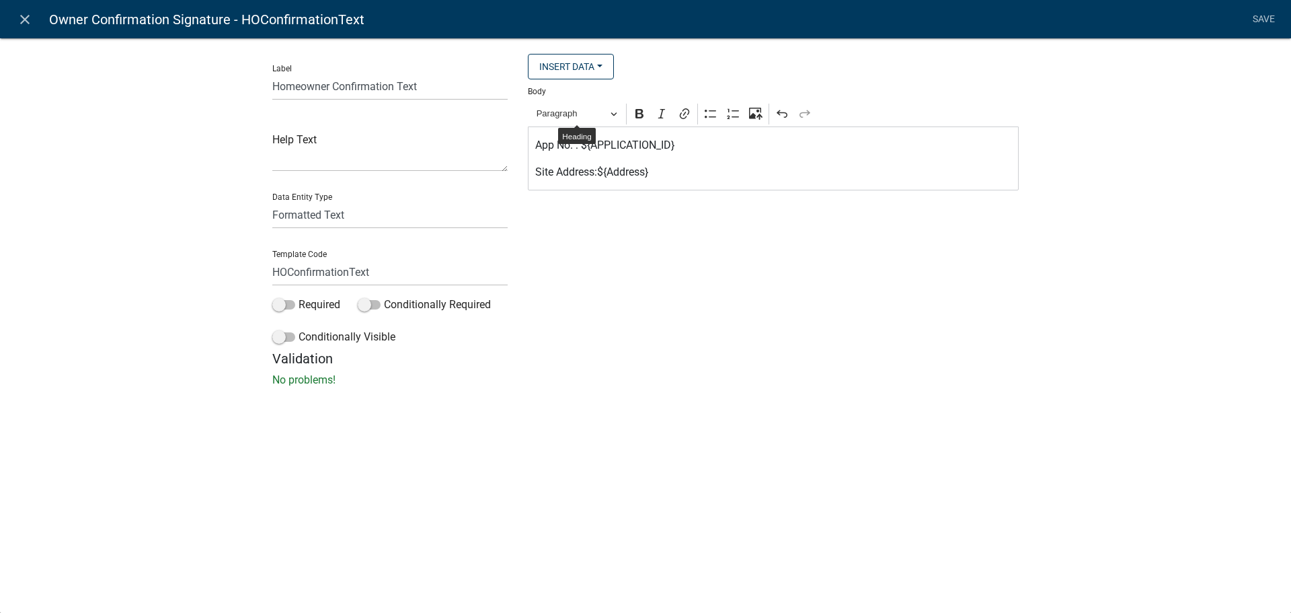  What do you see at coordinates (334, 337) in the screenshot?
I see `label: Conditionally Visible` at bounding box center [334, 337].